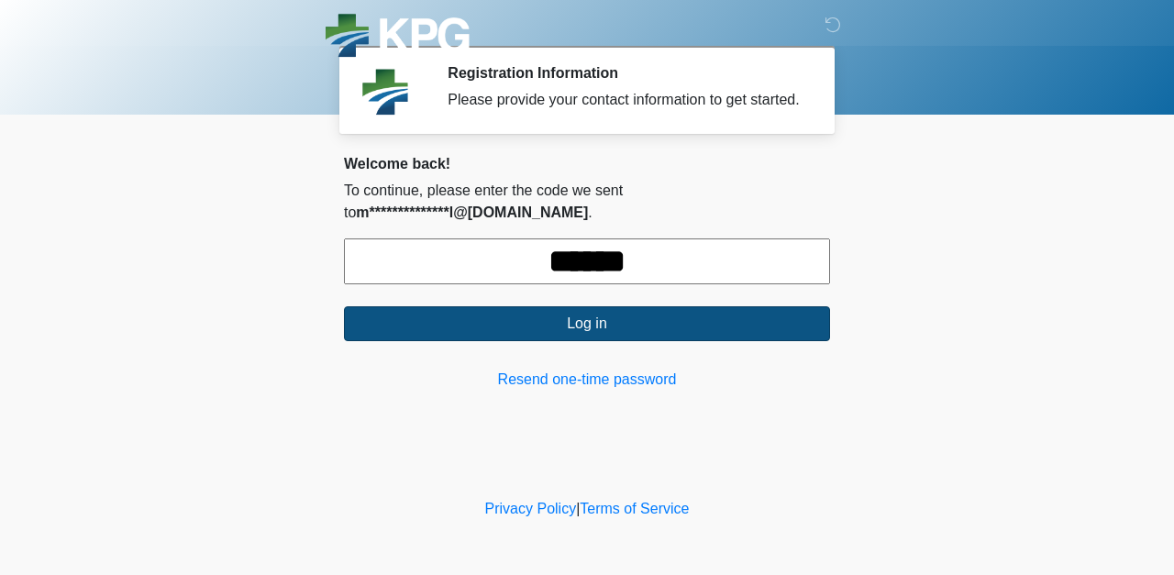 Image resolution: width=1174 pixels, height=575 pixels. Describe the element at coordinates (397, 38) in the screenshot. I see `img: KPG Healthcare Logo` at that location.